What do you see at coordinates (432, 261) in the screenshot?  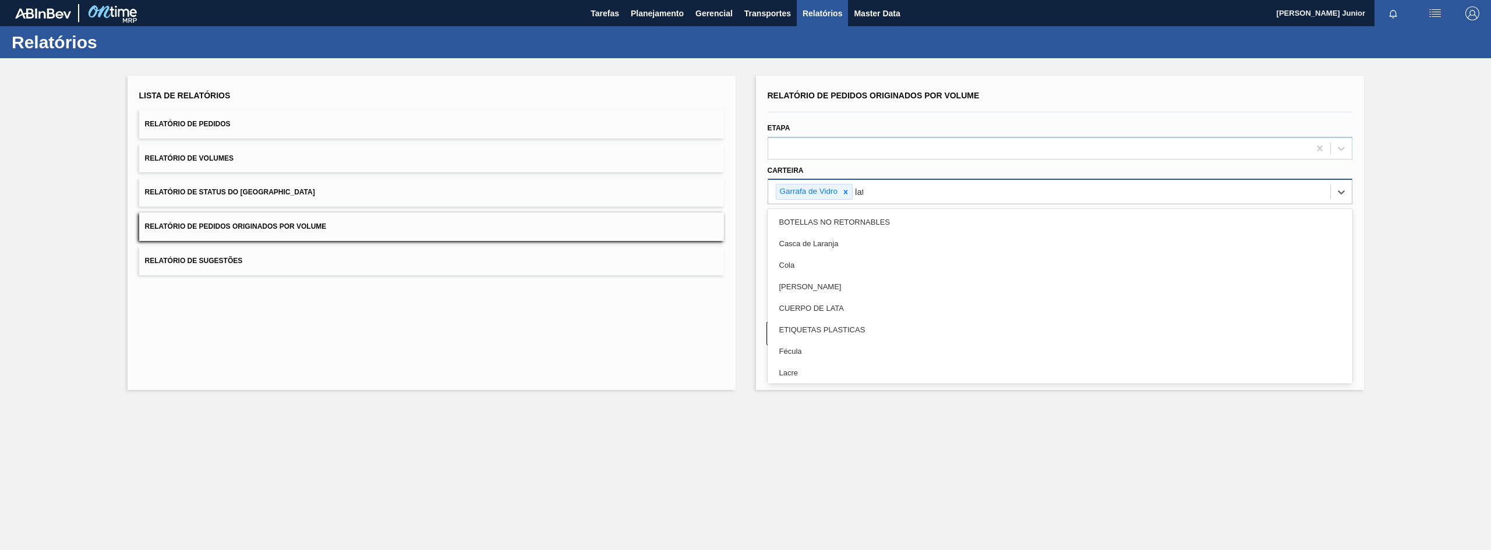 I see `button: Relatório de Sugestões` at bounding box center [432, 261].